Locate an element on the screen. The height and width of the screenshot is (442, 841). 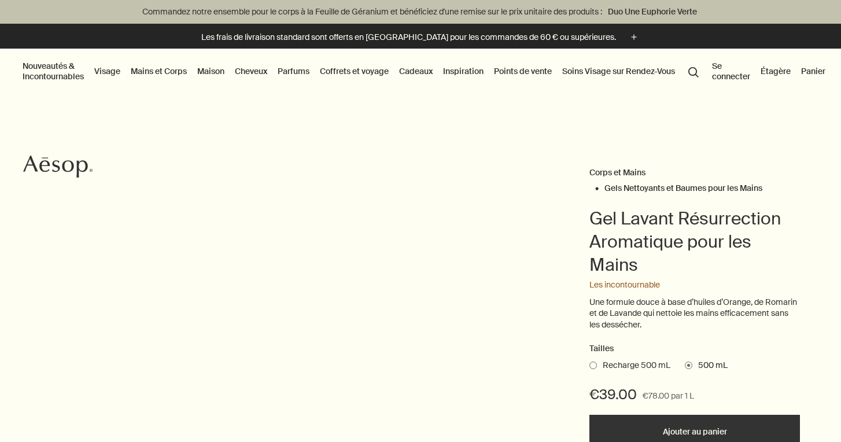
button: next slide is located at coordinates (447, 408).